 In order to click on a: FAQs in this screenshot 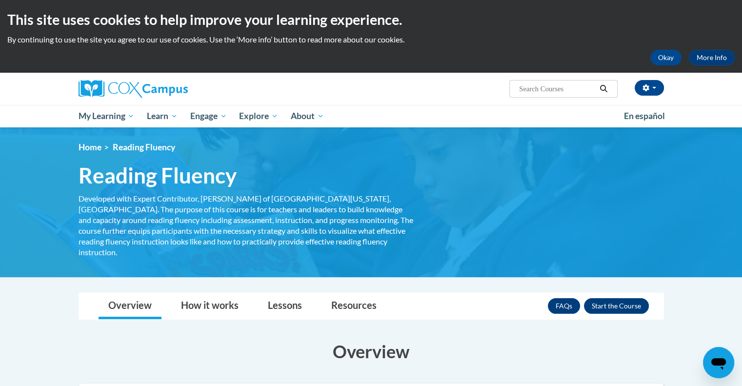, I will do `click(564, 306)`.